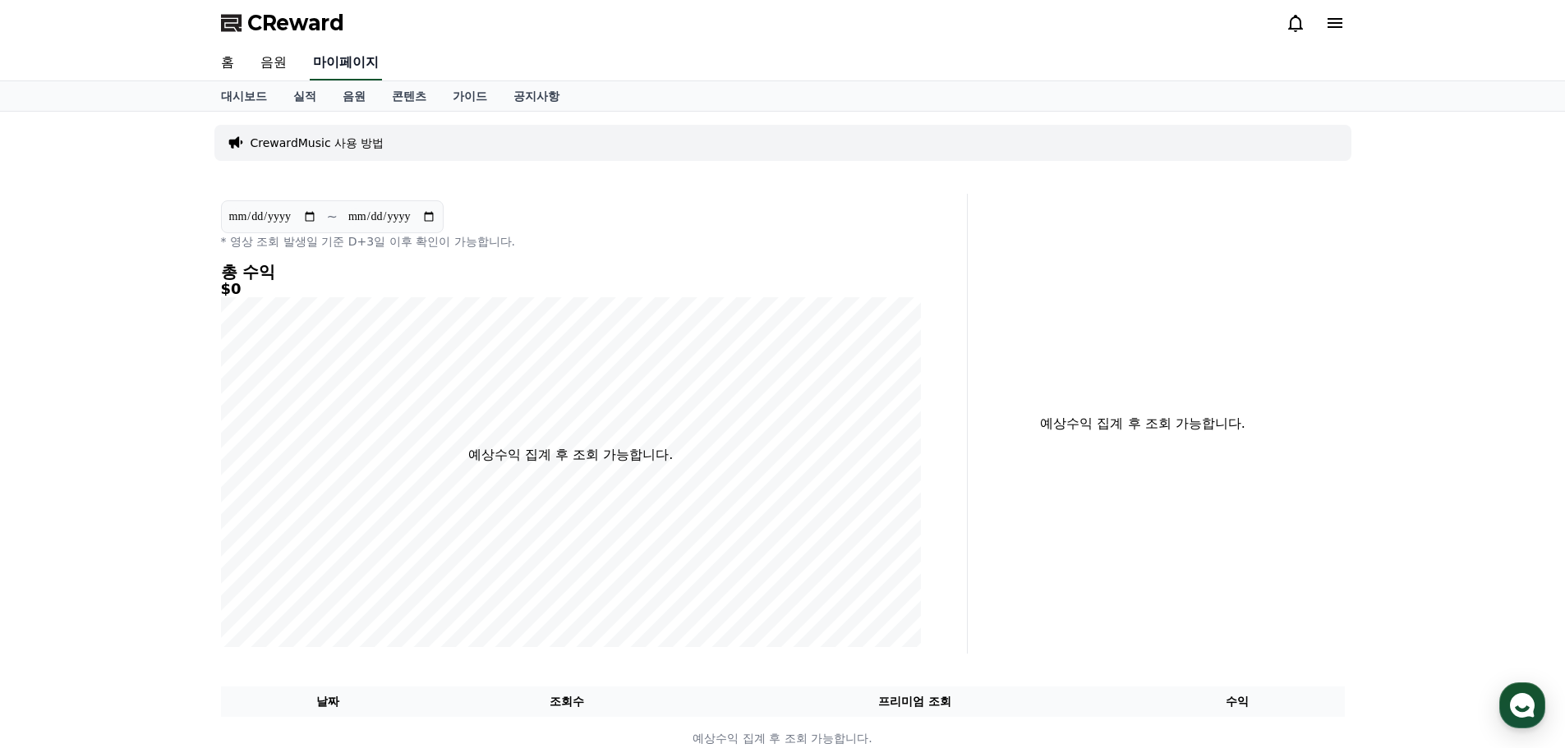 The height and width of the screenshot is (748, 1565). Describe the element at coordinates (264, 552) in the screenshot. I see `span: 설정` at that location.